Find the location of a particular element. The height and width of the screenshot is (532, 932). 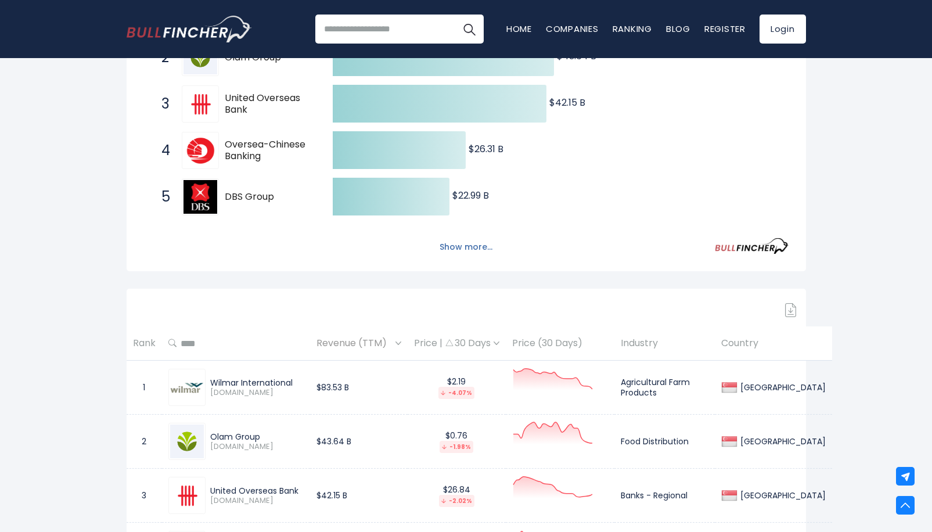

td: $43.64 B is located at coordinates (359, 441).